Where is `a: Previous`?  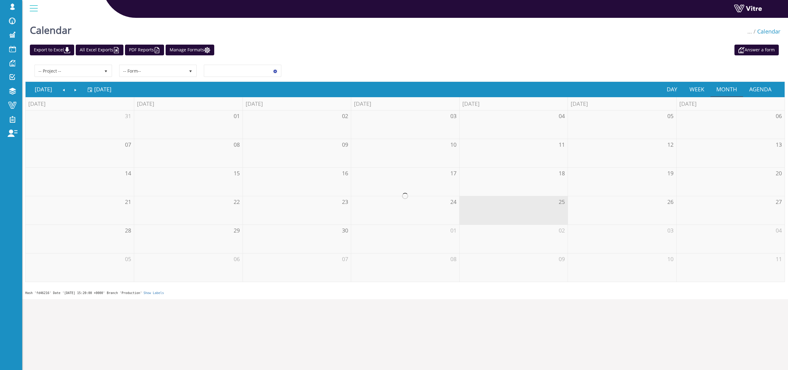
a: Previous is located at coordinates (64, 89).